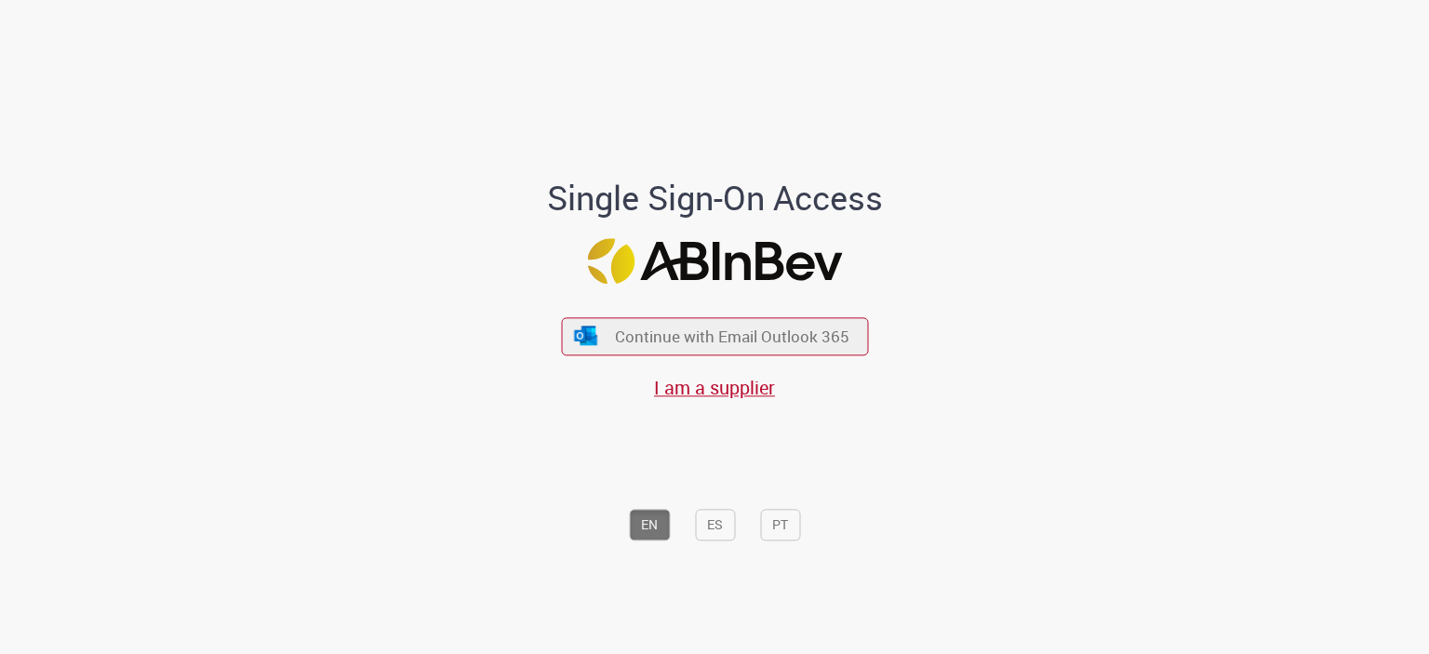 The width and height of the screenshot is (1429, 654). What do you see at coordinates (586, 335) in the screenshot?
I see `img: ícone Azure/Microsoft 360` at bounding box center [586, 335].